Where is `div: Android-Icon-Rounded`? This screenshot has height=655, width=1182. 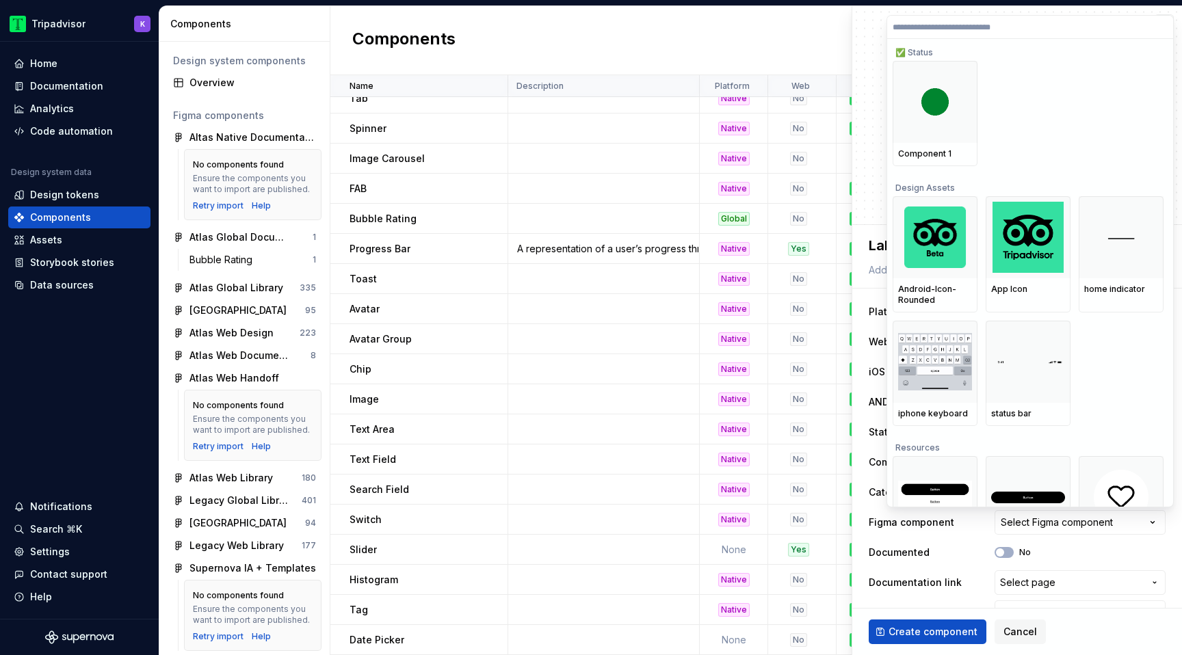
div: Android-Icon-Rounded is located at coordinates (935, 295).